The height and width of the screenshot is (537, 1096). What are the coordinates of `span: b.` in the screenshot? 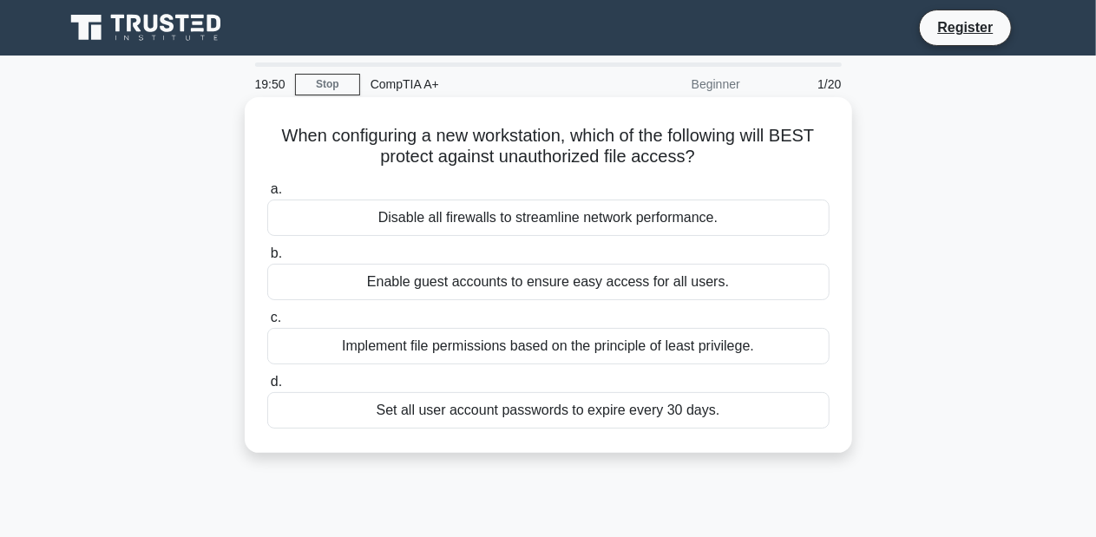 It's located at (276, 253).